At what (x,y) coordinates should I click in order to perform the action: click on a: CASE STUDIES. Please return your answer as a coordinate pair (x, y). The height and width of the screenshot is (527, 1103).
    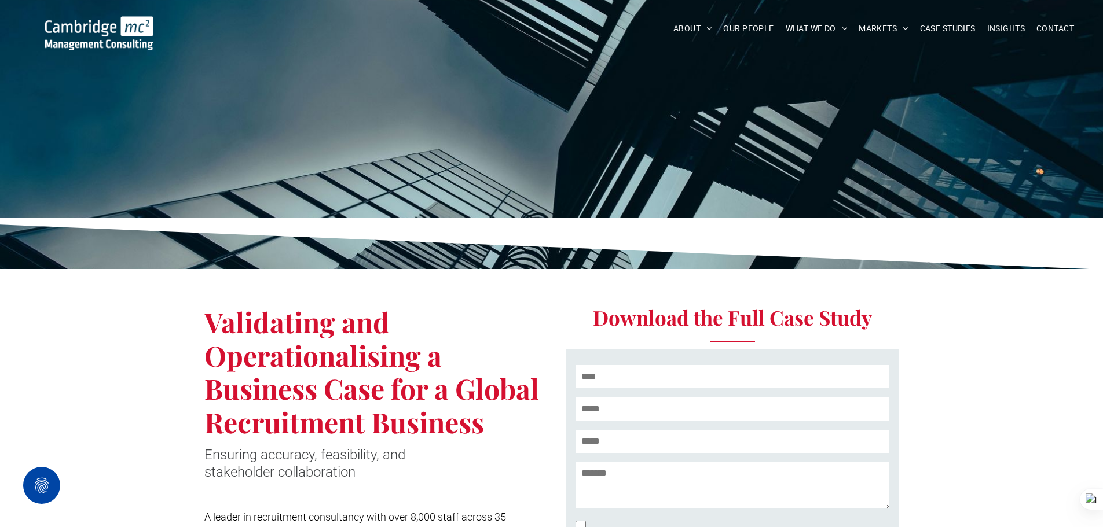
    Looking at the image, I should click on (947, 28).